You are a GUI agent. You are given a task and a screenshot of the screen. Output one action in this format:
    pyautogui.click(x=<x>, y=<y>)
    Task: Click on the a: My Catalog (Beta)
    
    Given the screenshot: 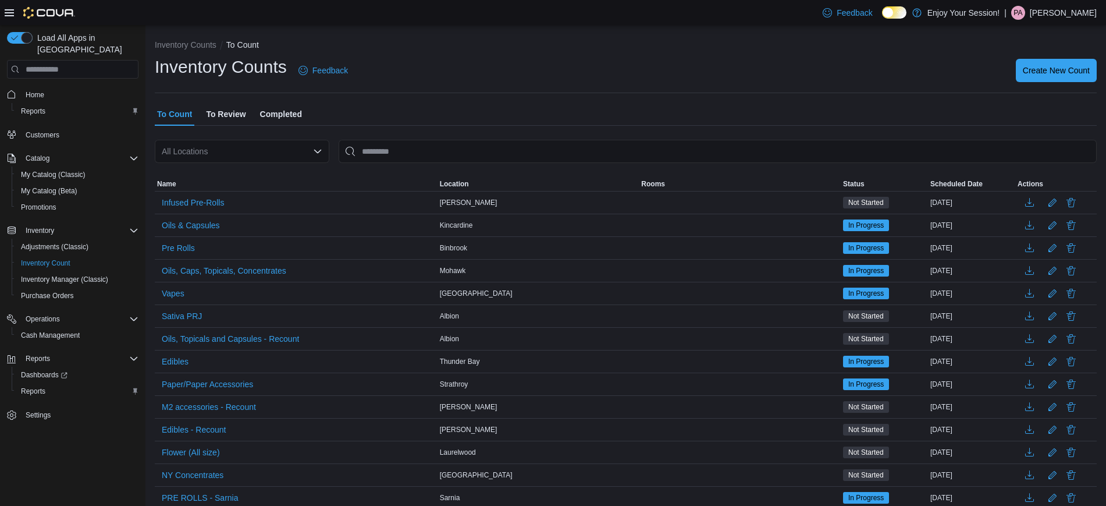 What is the action you would take?
    pyautogui.click(x=49, y=191)
    